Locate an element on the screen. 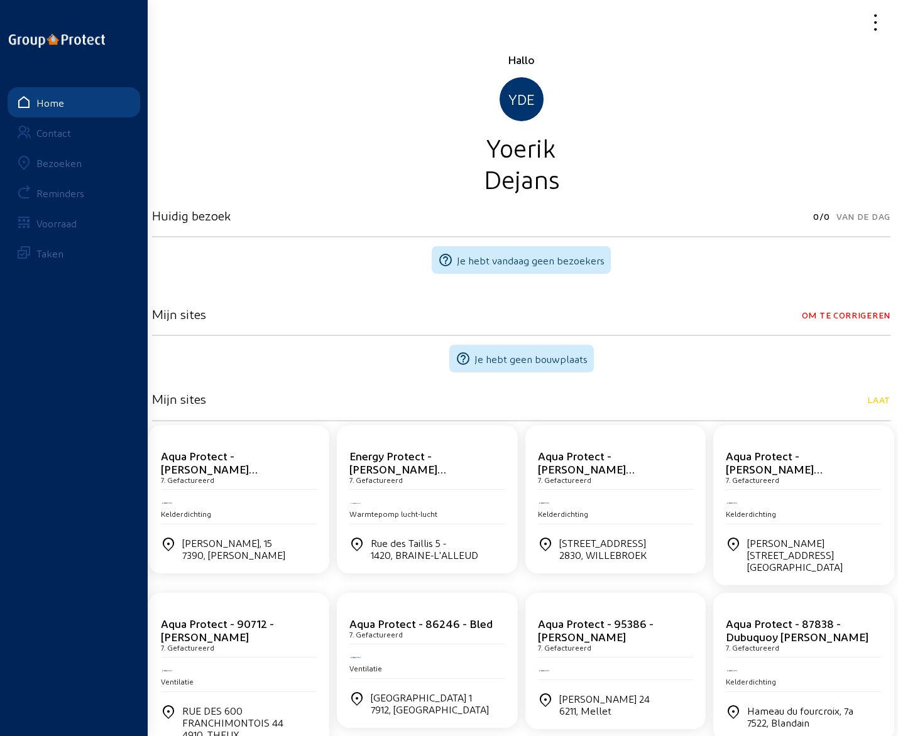 The image size is (898, 736). div: Yoerik is located at coordinates (521, 147).